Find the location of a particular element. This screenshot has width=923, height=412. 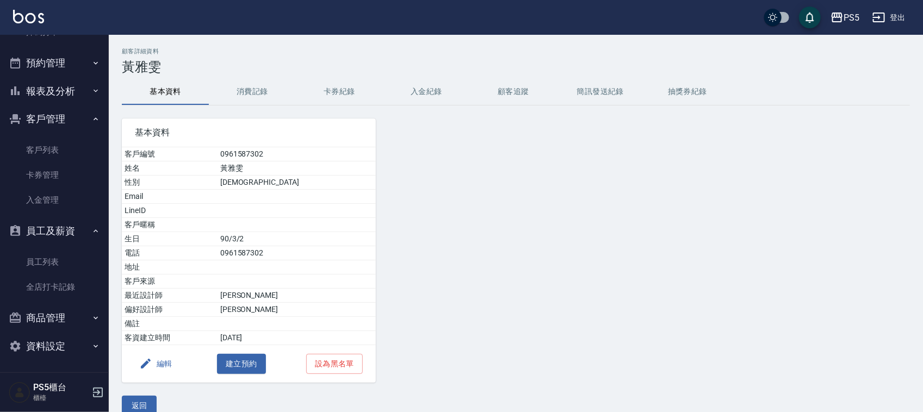

td: LineID is located at coordinates (170, 211).